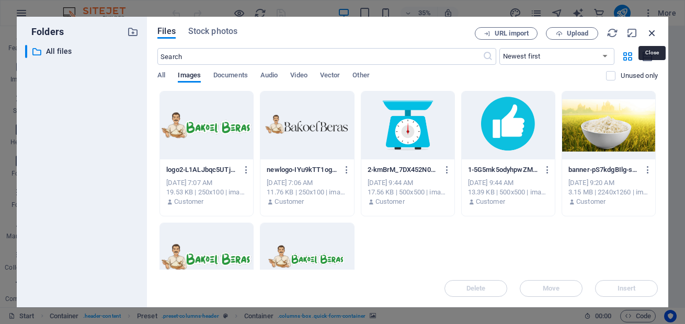  I want to click on span: All, so click(161, 76).